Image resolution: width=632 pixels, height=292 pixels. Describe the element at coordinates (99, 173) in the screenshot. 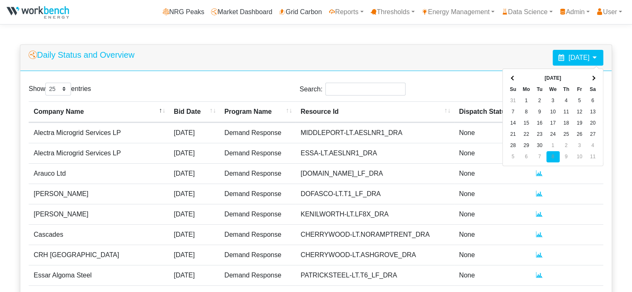

I see `td: Arauco Ltd` at that location.